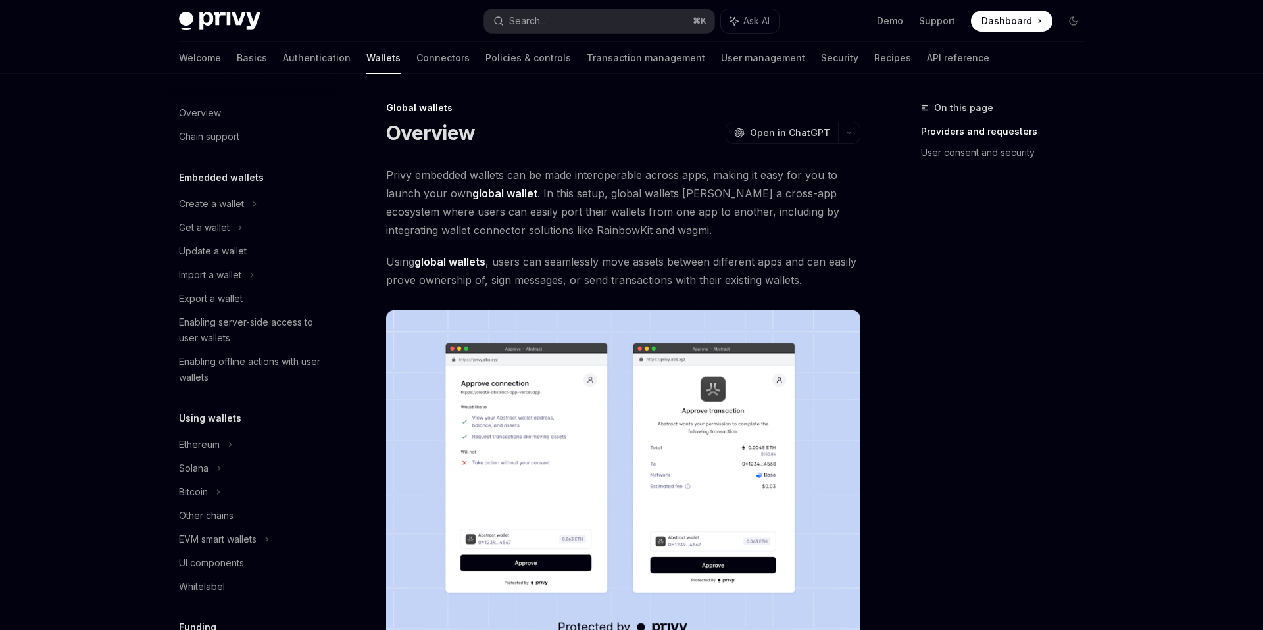 The image size is (1263, 630). I want to click on a: Policies & controls, so click(528, 58).